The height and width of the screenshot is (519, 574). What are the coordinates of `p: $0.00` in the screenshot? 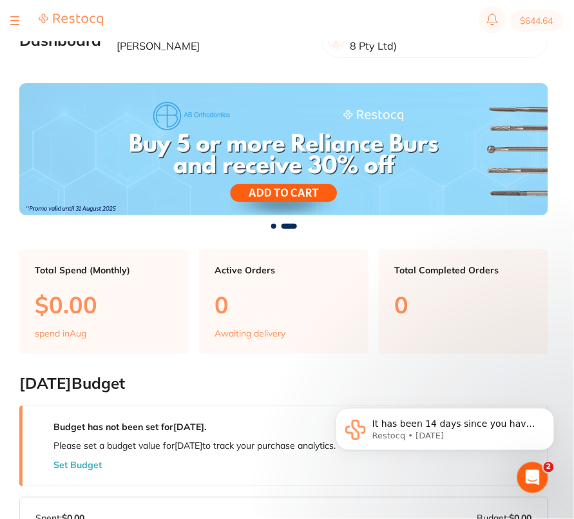 It's located at (104, 304).